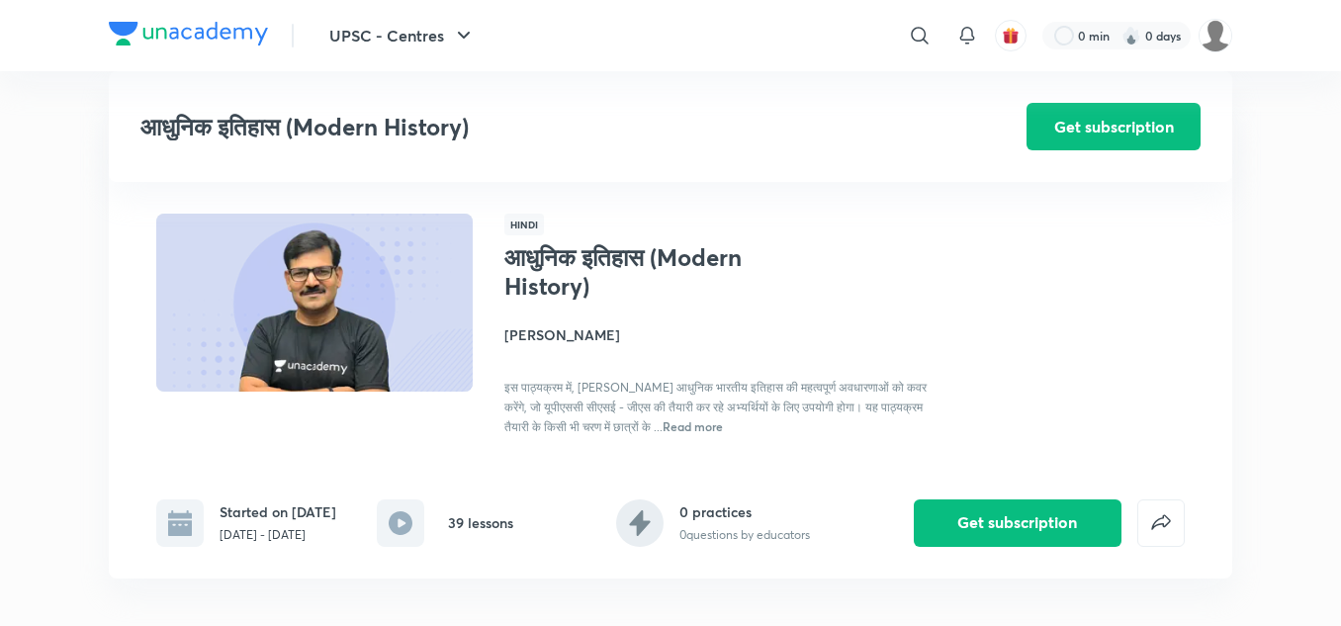 Image resolution: width=1341 pixels, height=626 pixels. What do you see at coordinates (692, 426) in the screenshot?
I see `span: Read more` at bounding box center [692, 426].